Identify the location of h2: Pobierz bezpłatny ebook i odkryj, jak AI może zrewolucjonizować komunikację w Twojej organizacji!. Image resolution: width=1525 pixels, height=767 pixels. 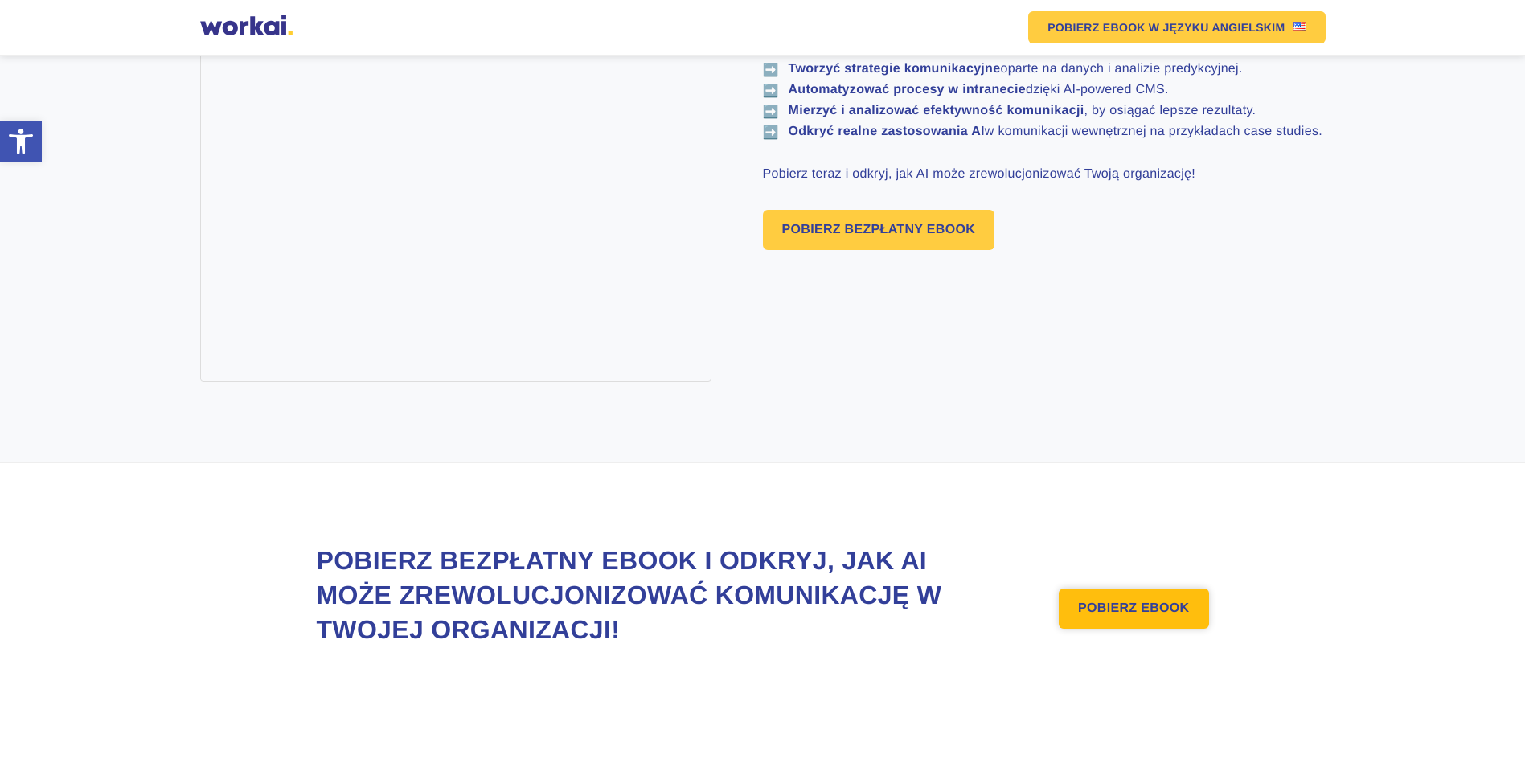
(648, 596).